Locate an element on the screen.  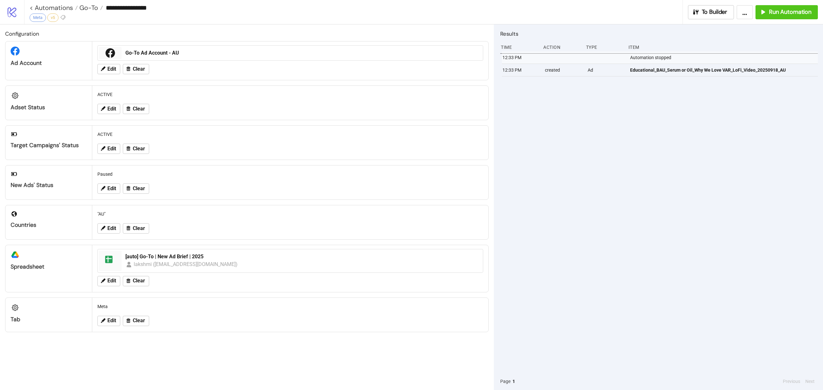
span: Educational_BAU_Serum or Oil_Why We Love VAR_LoFi_Video_20250918_AU is located at coordinates (708, 70).